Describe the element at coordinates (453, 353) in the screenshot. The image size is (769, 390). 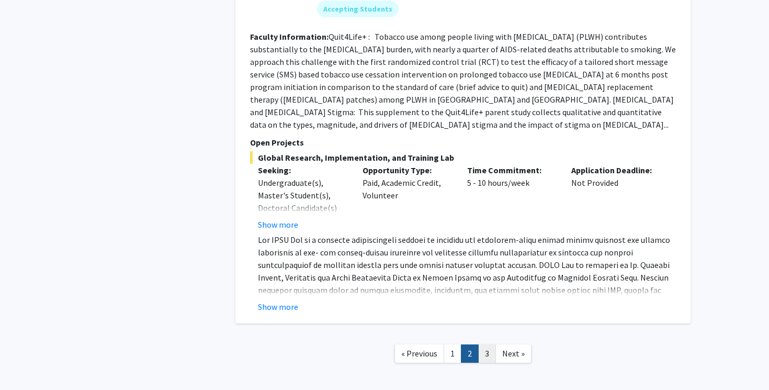
I see `a: 1` at that location.